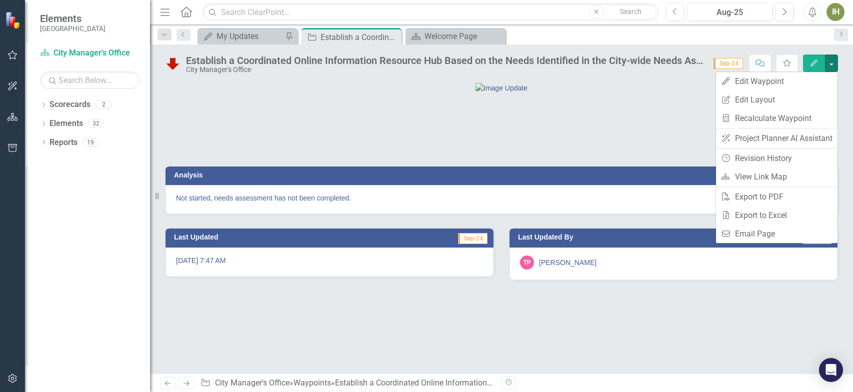 The width and height of the screenshot is (853, 392). Describe the element at coordinates (250, 36) in the screenshot. I see `div: My Updates` at that location.